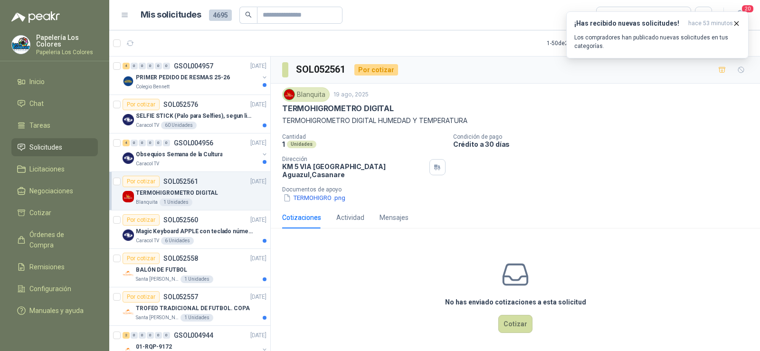 The height and width of the screenshot is (351, 760). I want to click on span: search, so click(249, 15).